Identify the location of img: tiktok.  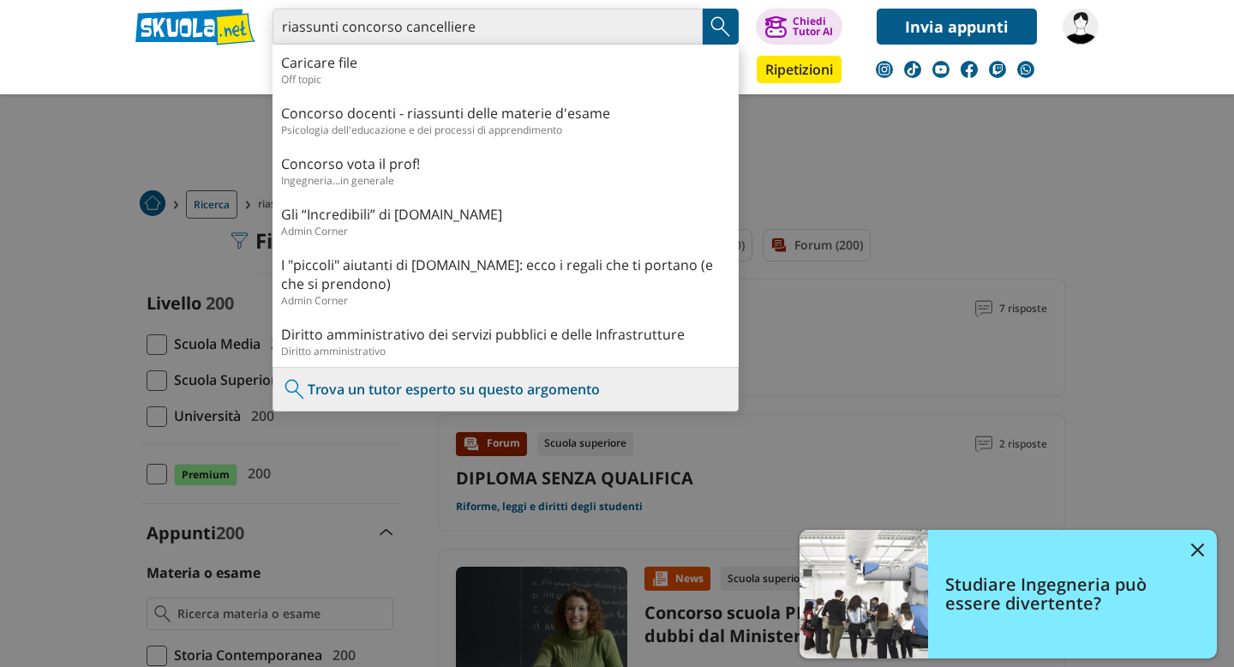
(913, 69).